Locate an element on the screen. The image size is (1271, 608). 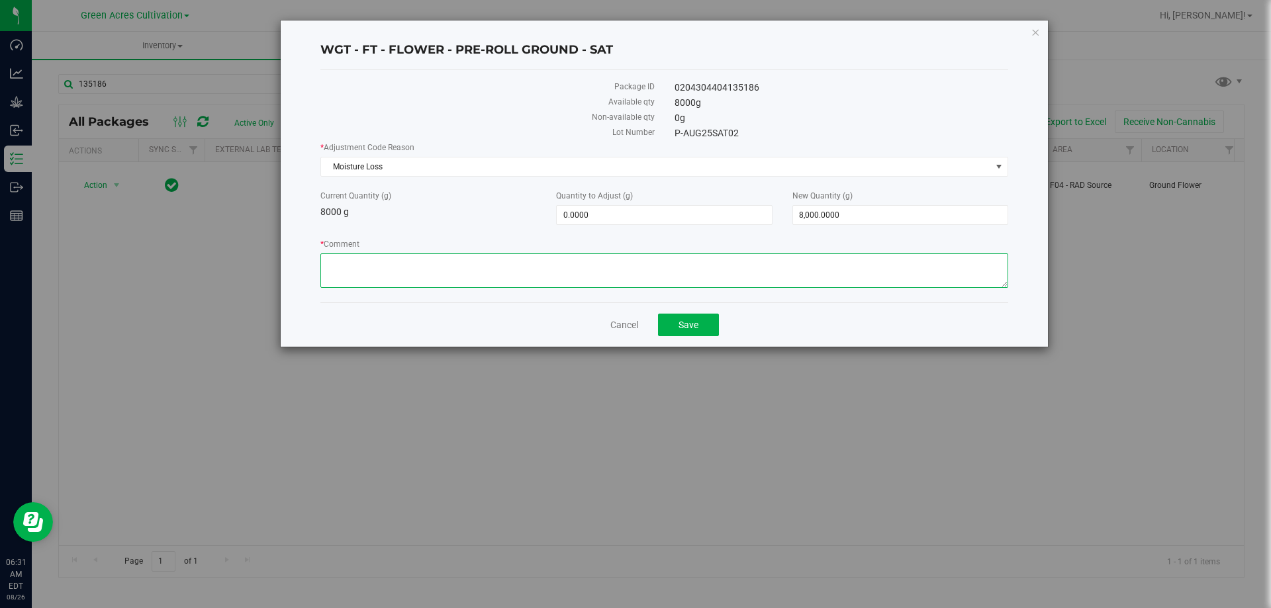
span: 8000 g is located at coordinates (334, 212).